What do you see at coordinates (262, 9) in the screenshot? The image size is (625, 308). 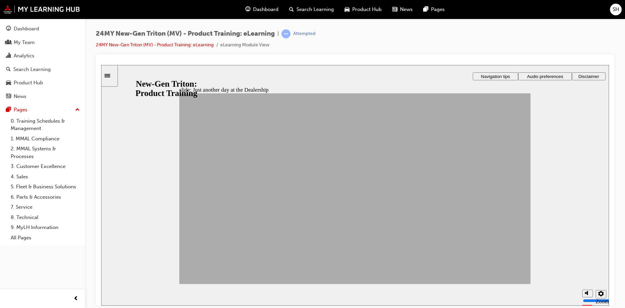 I see `a: guage-iconDashboard` at bounding box center [262, 9].